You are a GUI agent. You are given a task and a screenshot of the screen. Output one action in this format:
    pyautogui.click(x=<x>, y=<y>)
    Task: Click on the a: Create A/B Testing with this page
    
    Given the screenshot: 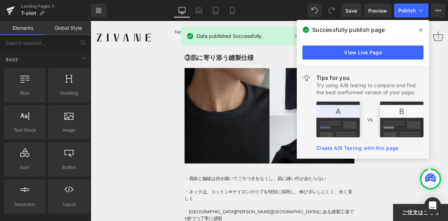 What is the action you would take?
    pyautogui.click(x=358, y=148)
    